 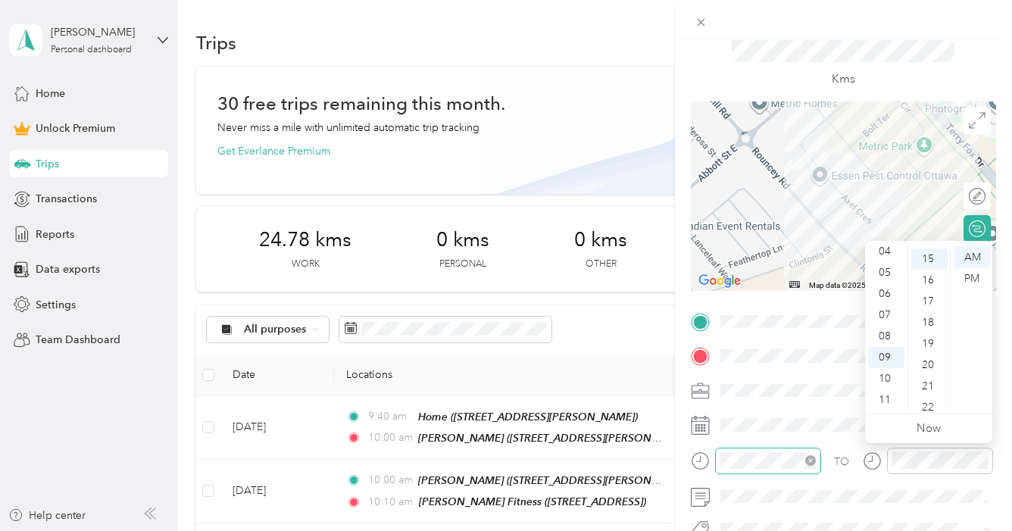 I want to click on div: 06, so click(x=887, y=294).